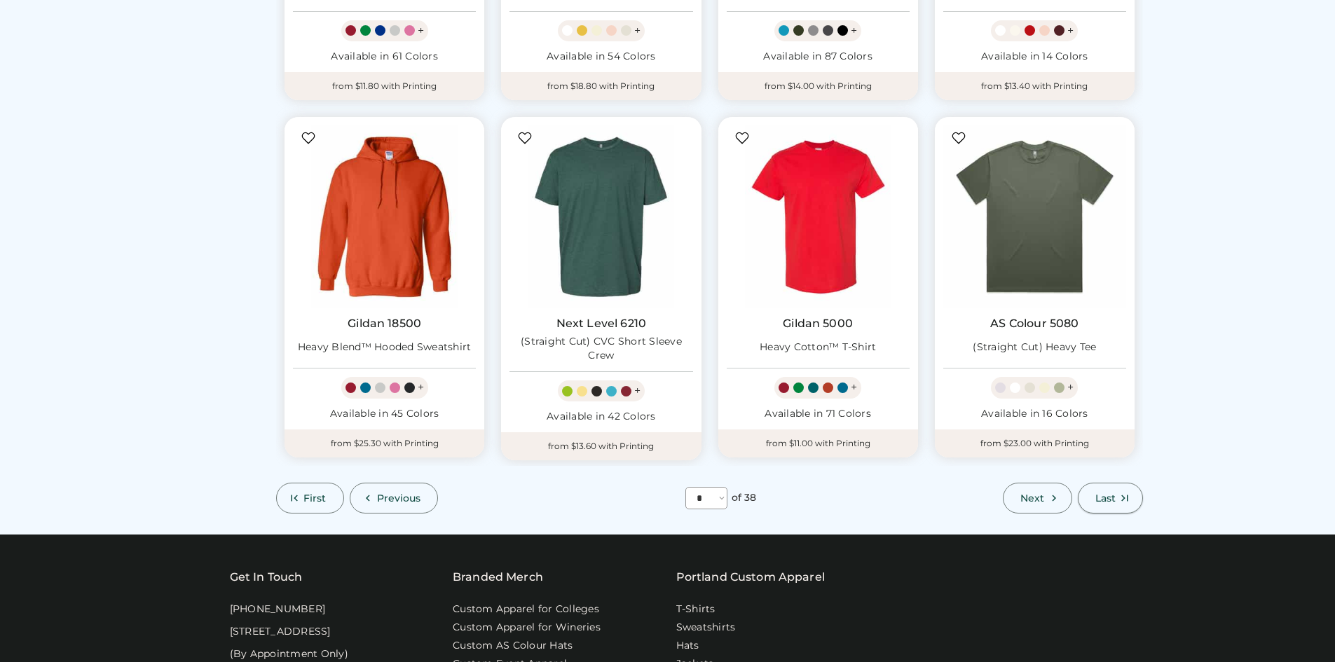  What do you see at coordinates (385, 348) in the screenshot?
I see `div: Heavy Blend™ Hooded Sweatshirt` at bounding box center [385, 348].